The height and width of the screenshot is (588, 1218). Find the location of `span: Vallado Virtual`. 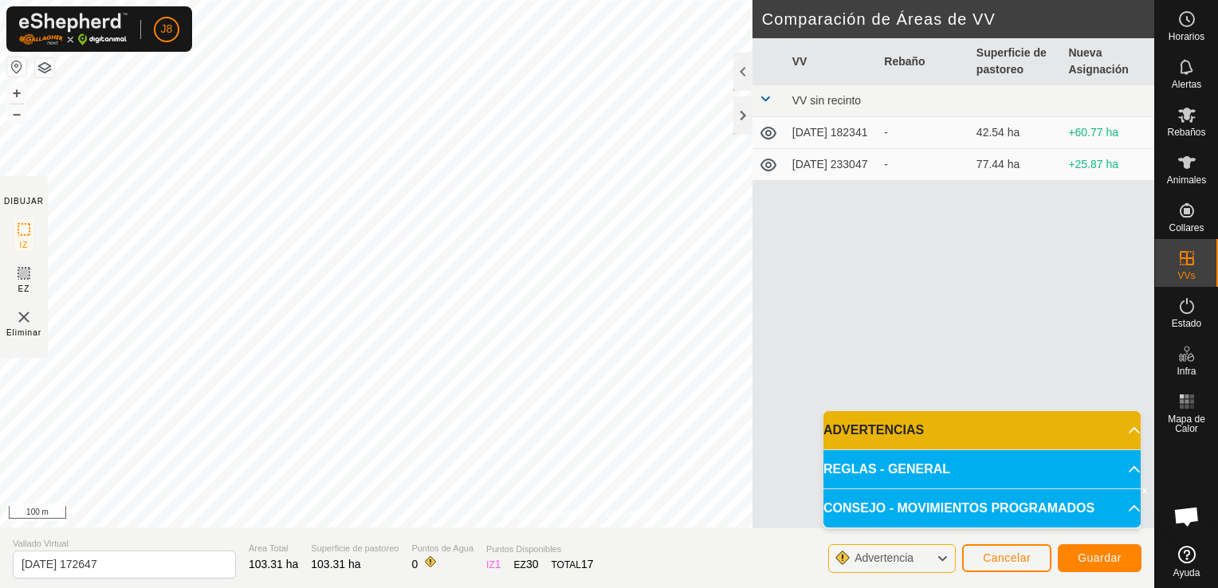

span: Vallado Virtual is located at coordinates (124, 543).